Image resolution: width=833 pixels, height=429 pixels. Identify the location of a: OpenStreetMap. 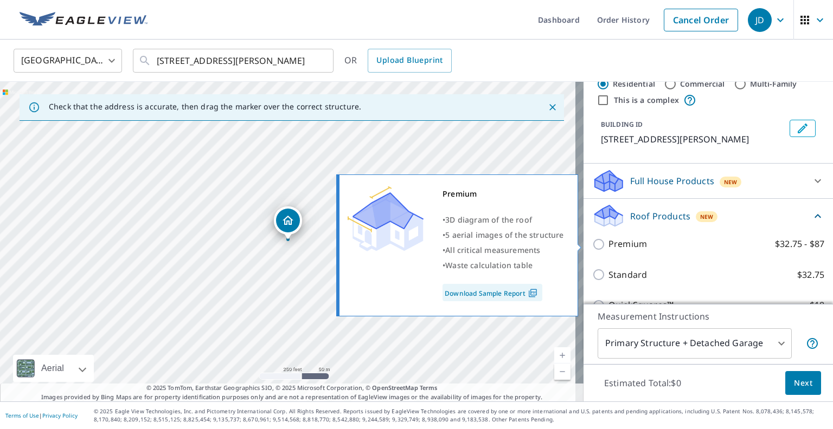
(395, 388).